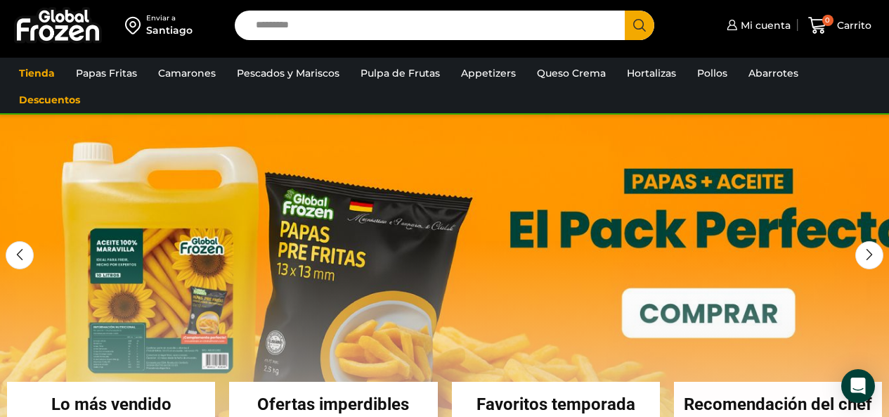  Describe the element at coordinates (288, 73) in the screenshot. I see `a: Pescados y Mariscos` at that location.